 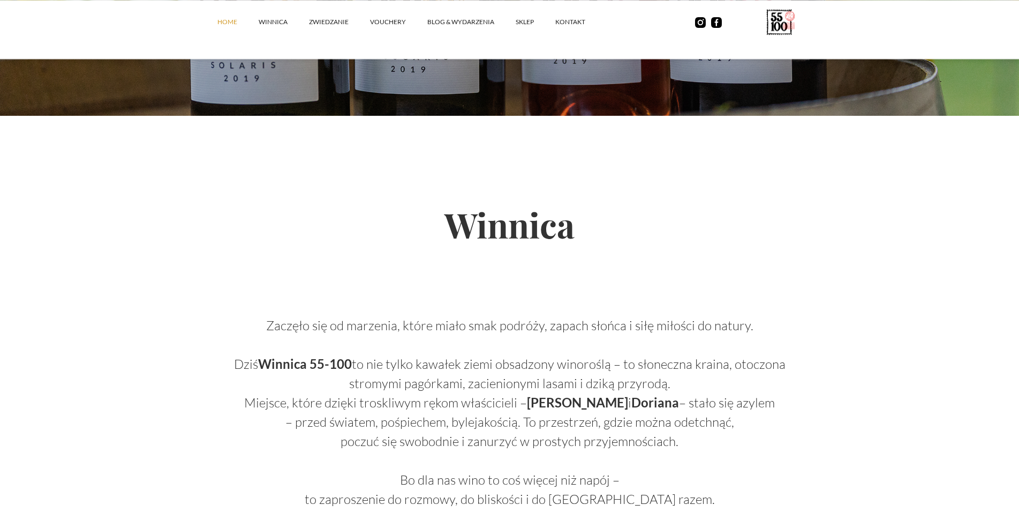 What do you see at coordinates (340, 22) in the screenshot?
I see `a: ZWIEDZANIE` at bounding box center [340, 22].